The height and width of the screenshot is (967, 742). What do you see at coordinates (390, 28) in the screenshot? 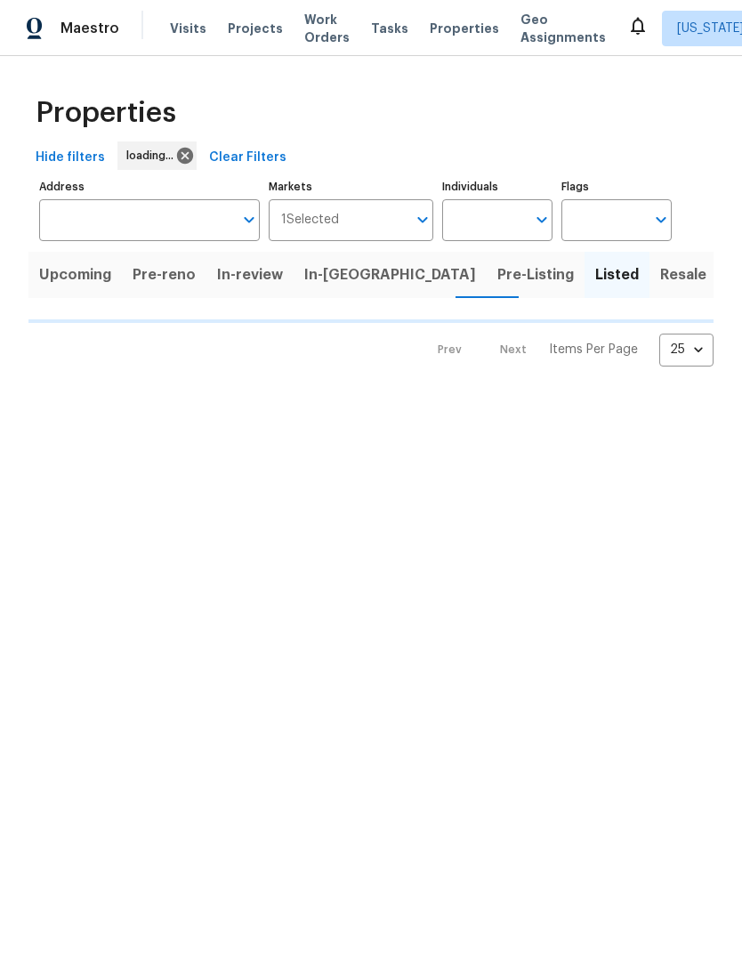
I see `span: Tasks` at bounding box center [390, 28].